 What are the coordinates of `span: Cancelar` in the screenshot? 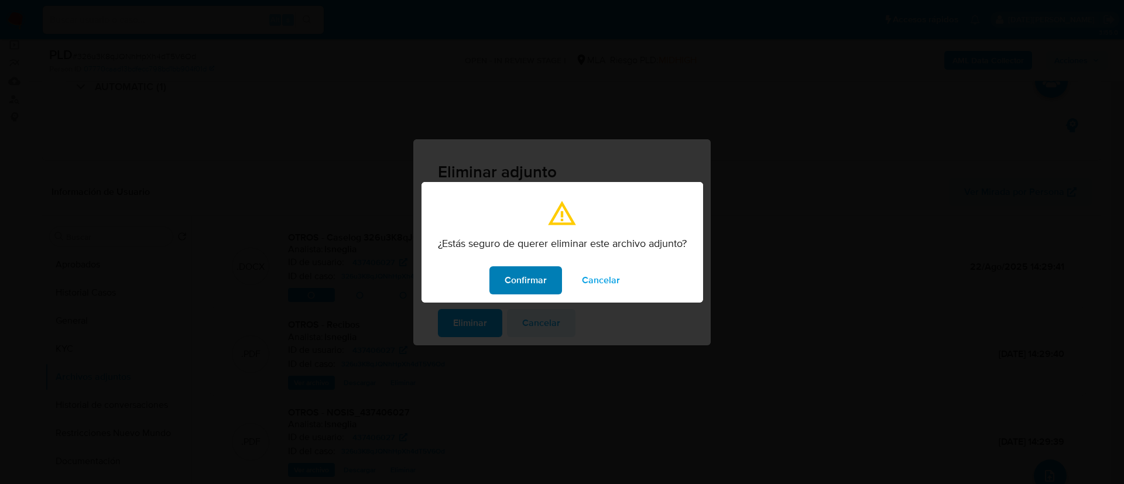 It's located at (601, 280).